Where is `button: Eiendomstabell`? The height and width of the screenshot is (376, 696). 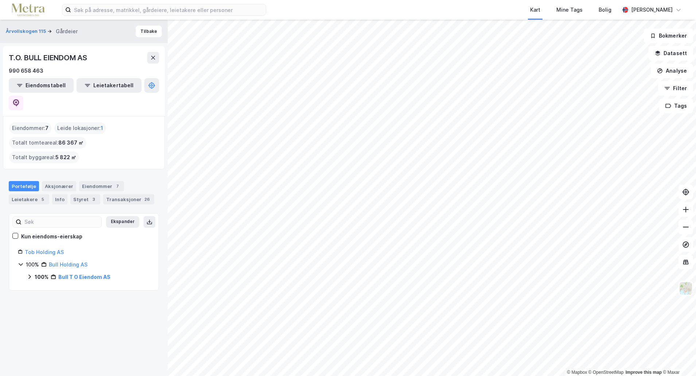
button: Eiendomstabell is located at coordinates (41, 85).